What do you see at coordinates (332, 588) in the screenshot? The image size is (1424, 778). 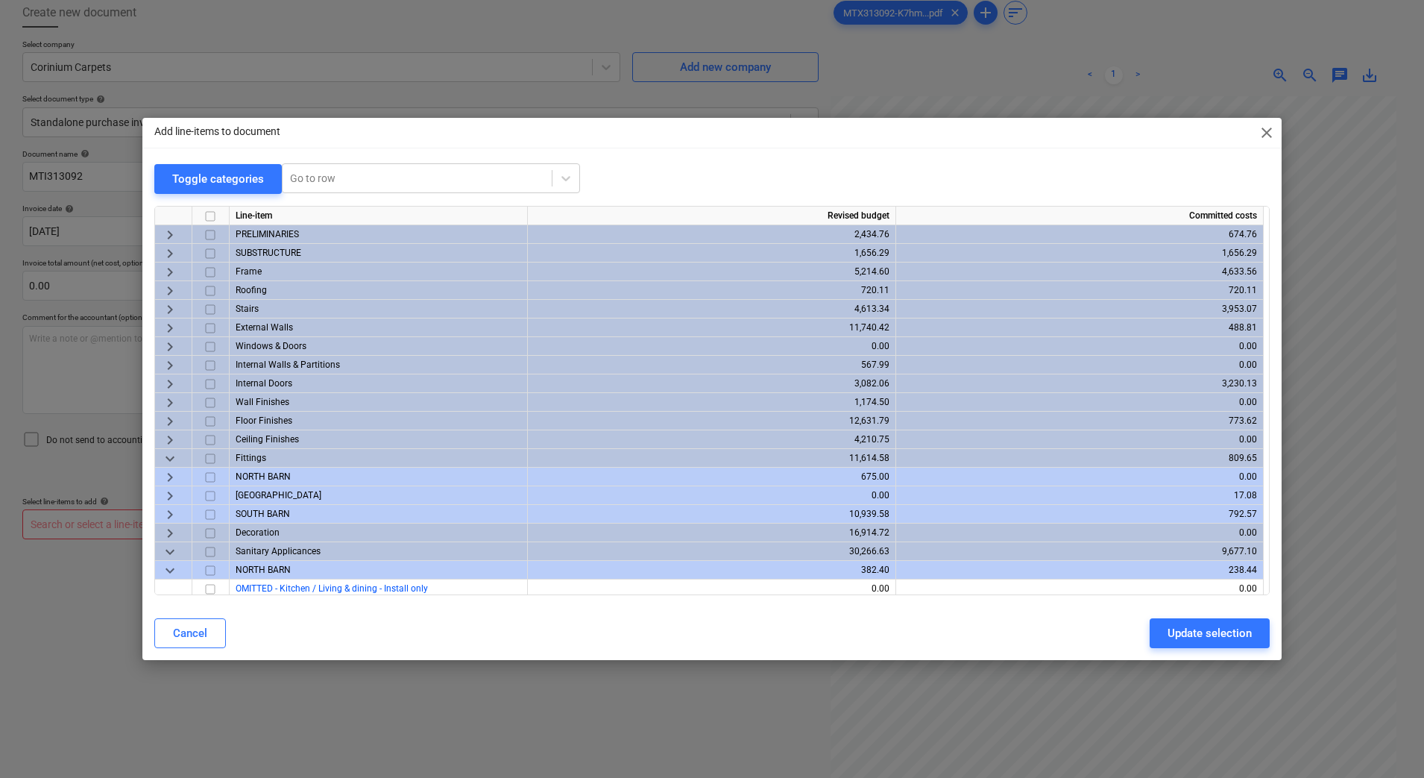 I see `span: OMITTED - Kitchen / Living & dining - Install only` at bounding box center [332, 588].